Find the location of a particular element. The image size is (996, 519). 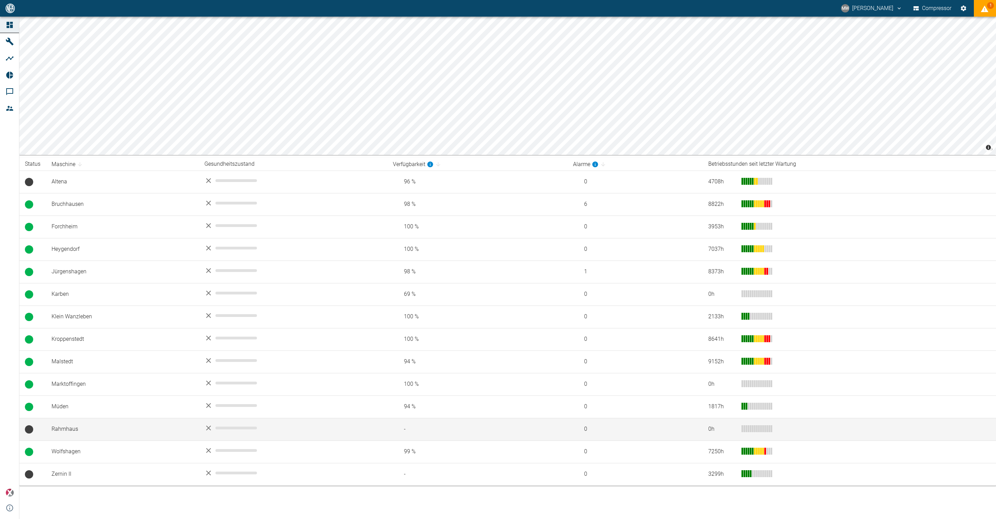

div: 3953 h is located at coordinates (722, 227).